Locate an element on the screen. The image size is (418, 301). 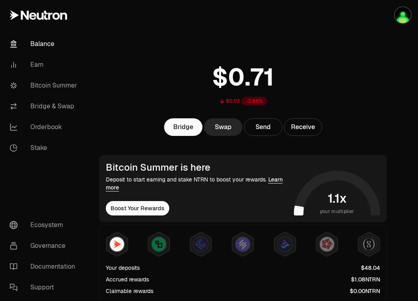
div: Accrued rewards is located at coordinates (127, 279).